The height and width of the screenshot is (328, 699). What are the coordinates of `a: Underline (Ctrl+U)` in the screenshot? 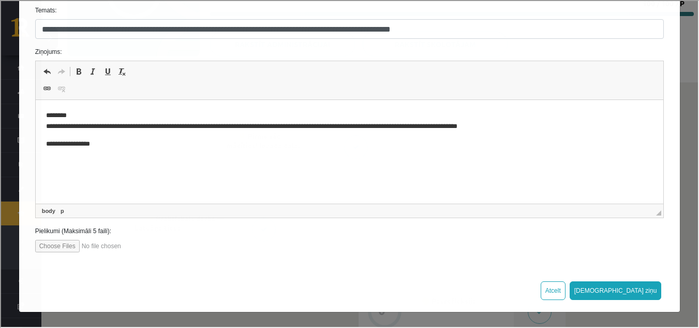 It's located at (107, 70).